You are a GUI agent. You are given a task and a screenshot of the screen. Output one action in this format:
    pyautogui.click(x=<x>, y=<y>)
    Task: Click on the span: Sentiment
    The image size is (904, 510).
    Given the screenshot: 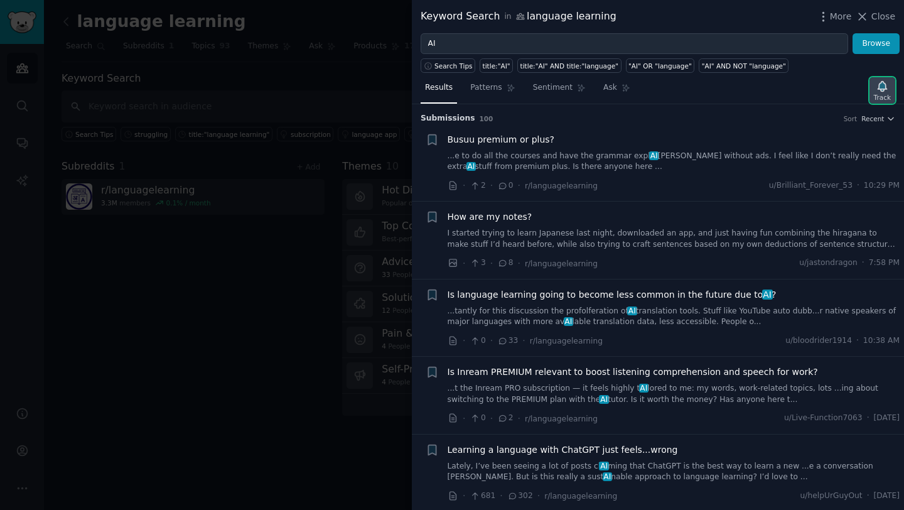 What is the action you would take?
    pyautogui.click(x=552, y=88)
    